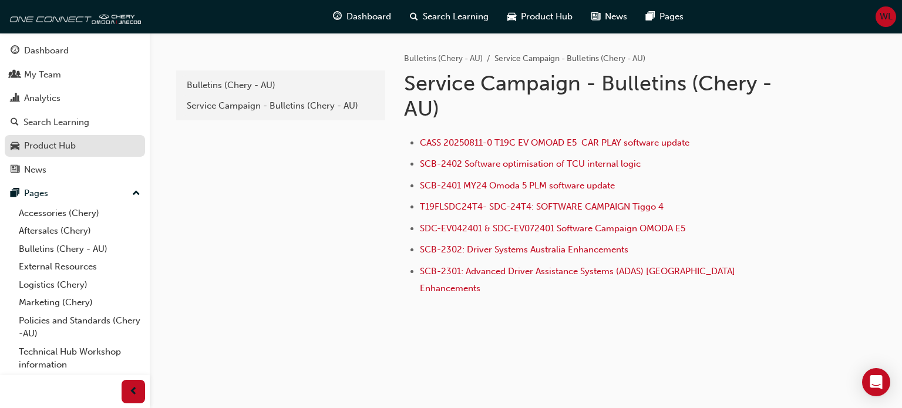 The width and height of the screenshot is (902, 408). I want to click on div: Service Campaign - Bulletins (Chery - AU), so click(281, 106).